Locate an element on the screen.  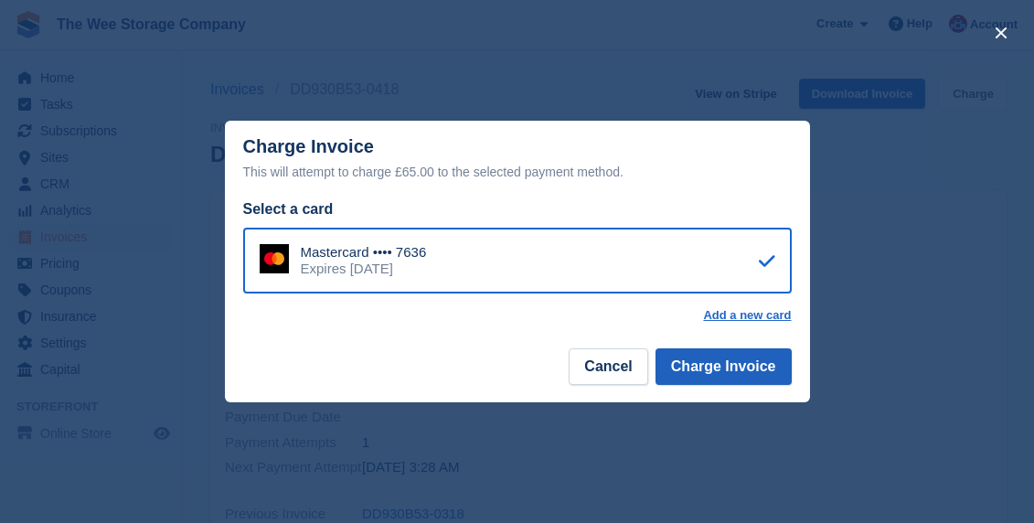
a: Add a new card is located at coordinates (747, 316).